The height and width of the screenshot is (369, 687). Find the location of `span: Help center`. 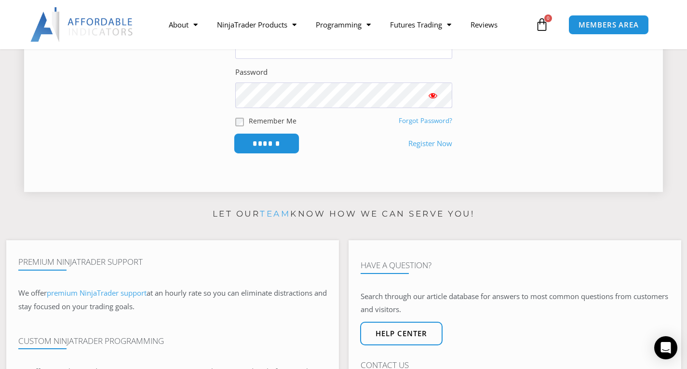

span: Help center is located at coordinates (401, 333).